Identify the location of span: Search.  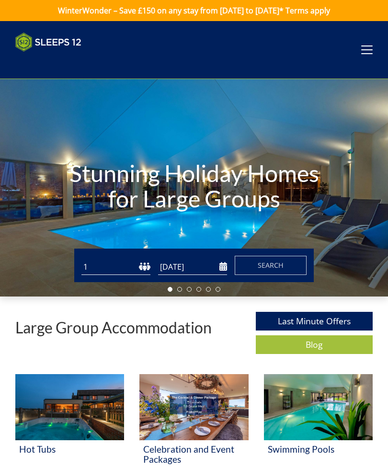
(271, 265).